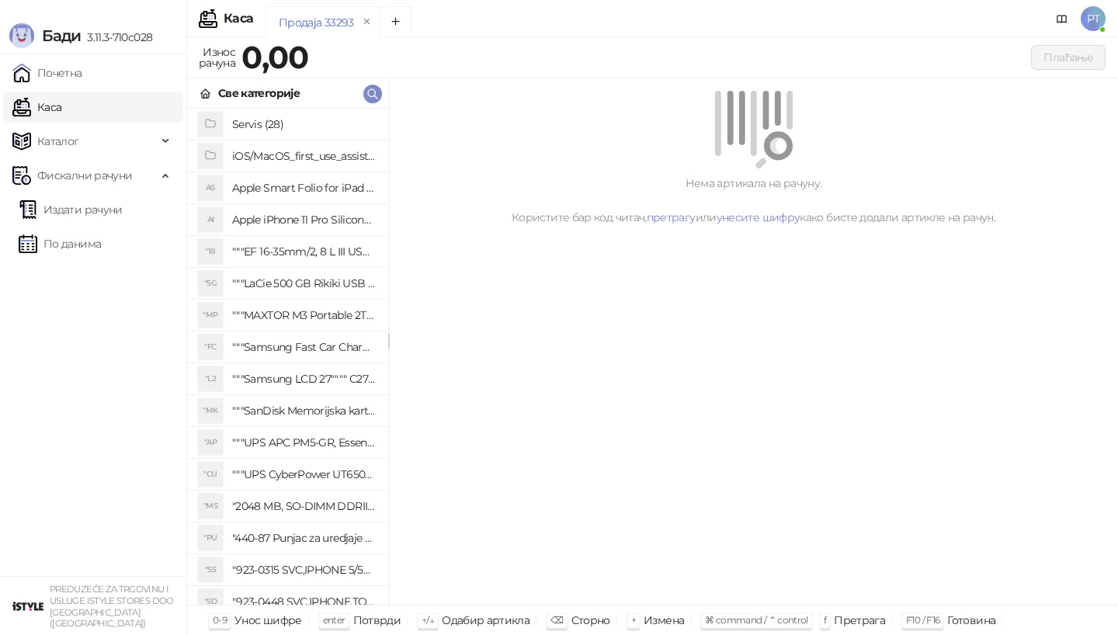 The width and height of the screenshot is (1118, 635). What do you see at coordinates (304, 570) in the screenshot?
I see `h4: "923-0315 SVC,IPHONE 5/5S BATTERY REMOVAL TRAY Držač za iPhone sa kojim se otvara display` at bounding box center [304, 570].